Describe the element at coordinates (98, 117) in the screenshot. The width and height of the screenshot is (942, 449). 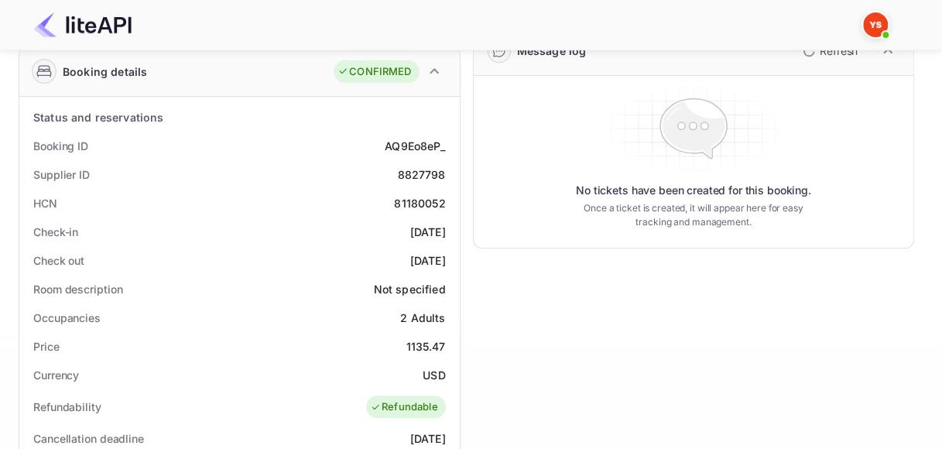
I see `div: Status and reservations` at that location.